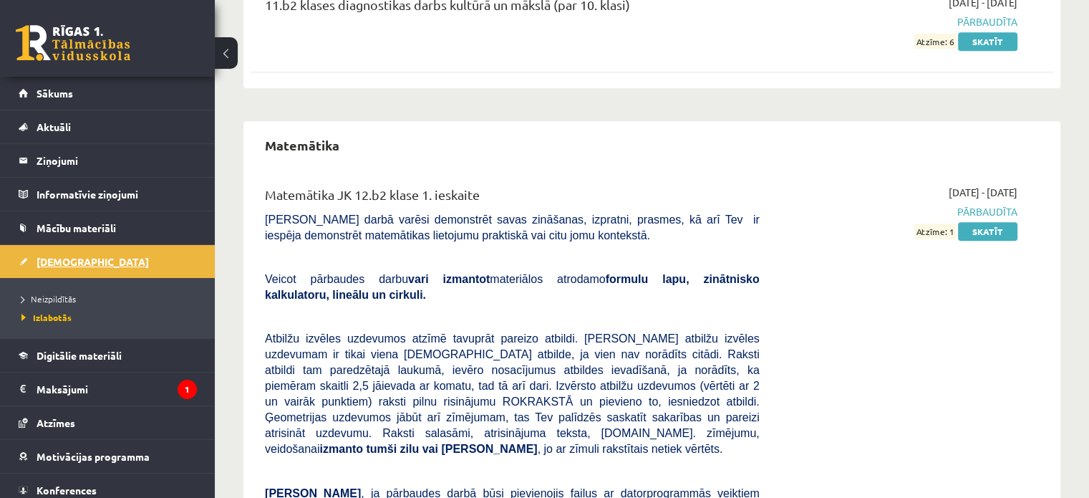 This screenshot has height=498, width=1089. I want to click on b: izmanto, so click(342, 448).